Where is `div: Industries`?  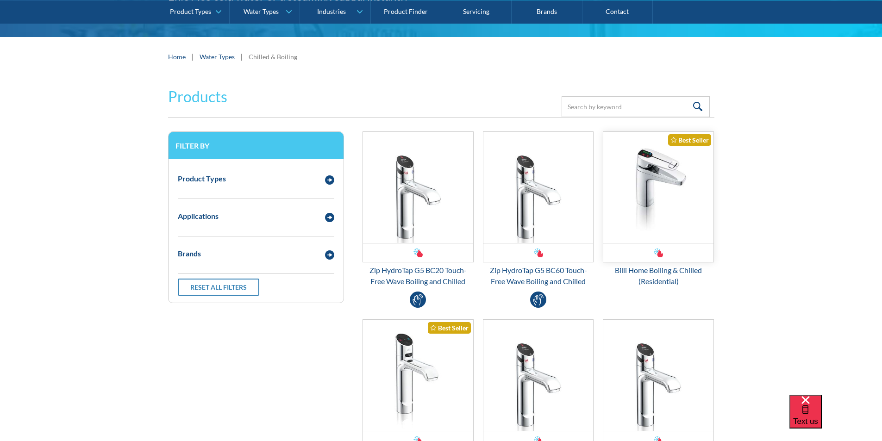
div: Industries is located at coordinates (331, 11).